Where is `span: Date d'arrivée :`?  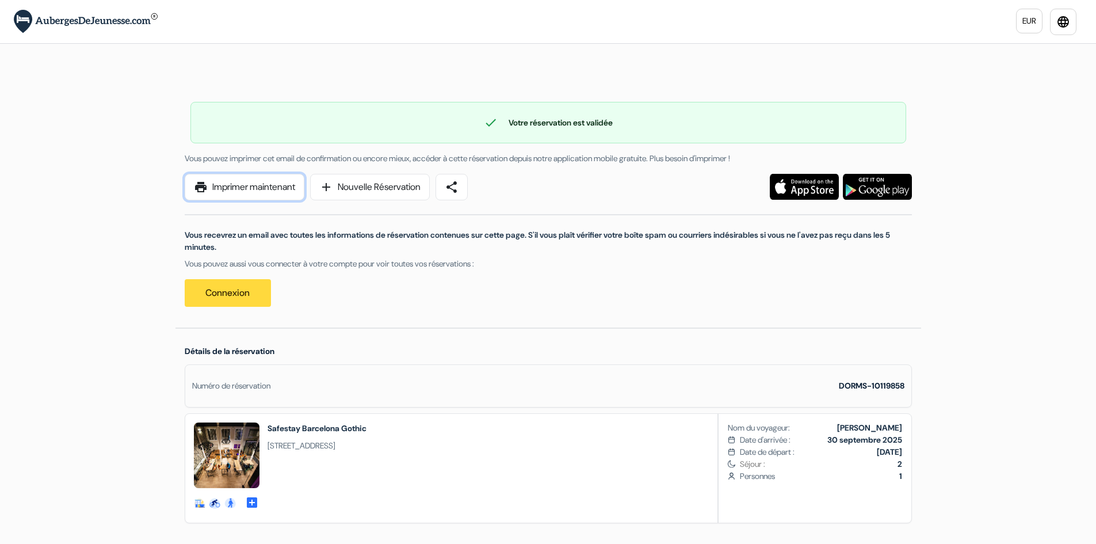 span: Date d'arrivée : is located at coordinates (765, 440).